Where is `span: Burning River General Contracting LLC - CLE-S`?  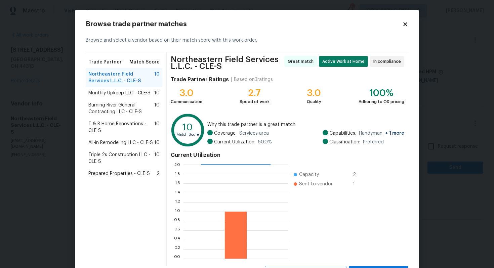
span: Burning River General Contracting LLC - CLE-S is located at coordinates (121, 108).